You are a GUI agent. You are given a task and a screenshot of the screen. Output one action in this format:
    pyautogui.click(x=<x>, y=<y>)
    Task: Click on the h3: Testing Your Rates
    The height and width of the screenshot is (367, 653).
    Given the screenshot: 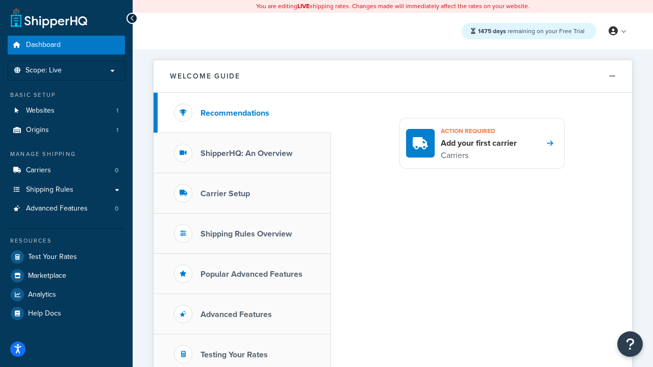 What is the action you would take?
    pyautogui.click(x=234, y=355)
    